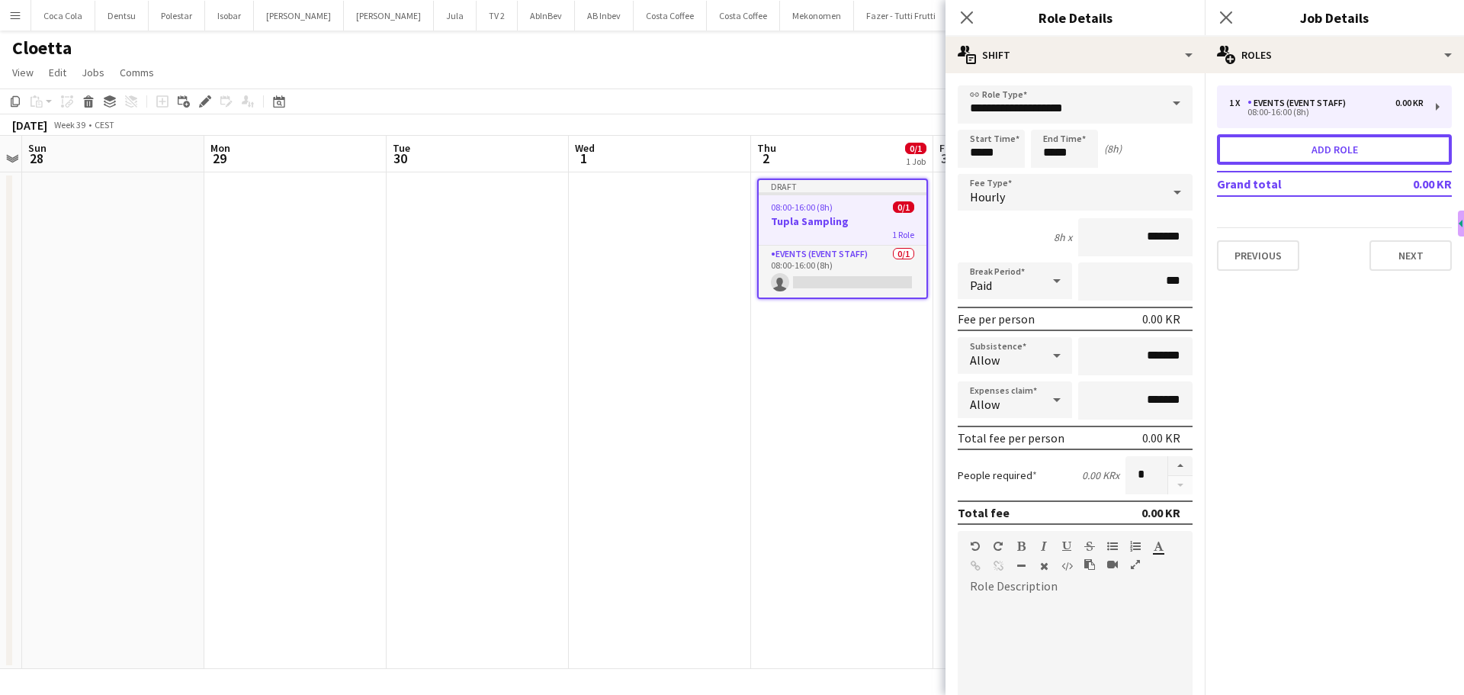 This screenshot has height=695, width=1464. What do you see at coordinates (23, 72) in the screenshot?
I see `a: View` at bounding box center [23, 72].